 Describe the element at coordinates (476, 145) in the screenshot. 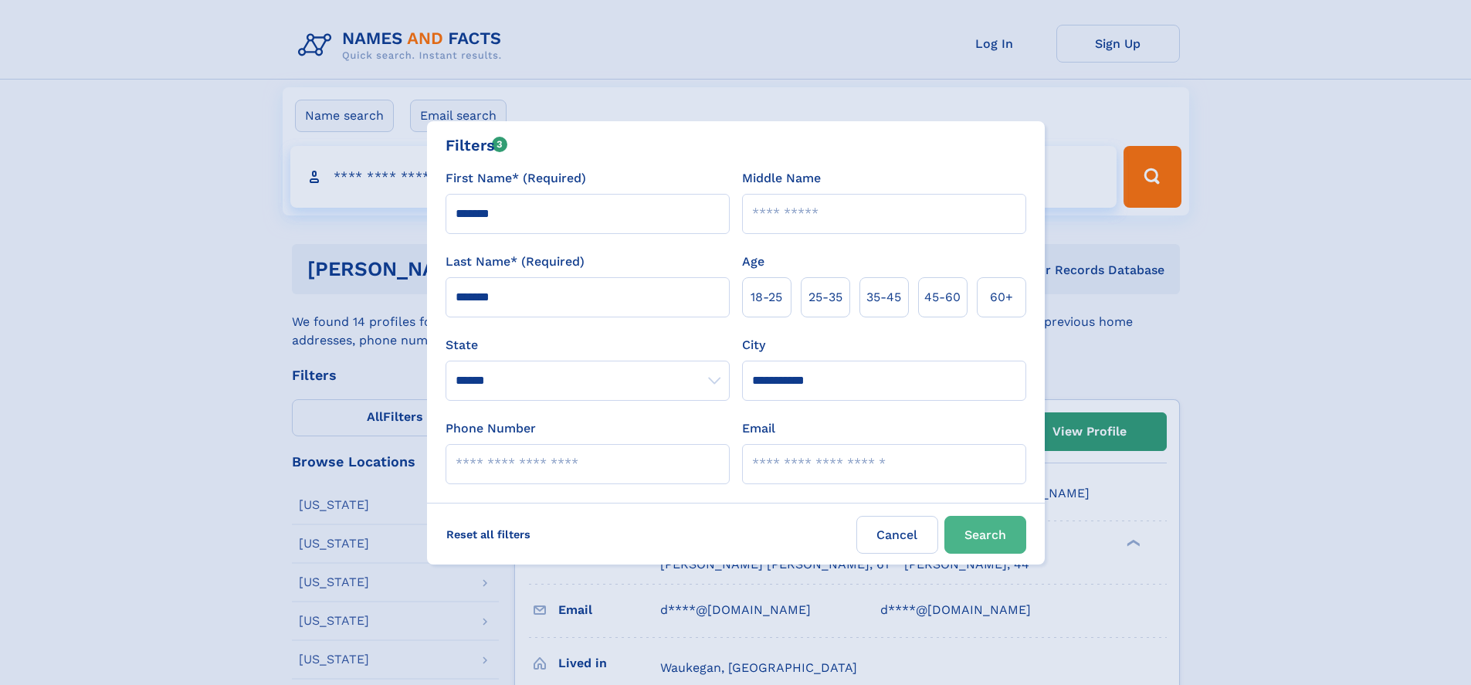

I see `div: Filters` at that location.